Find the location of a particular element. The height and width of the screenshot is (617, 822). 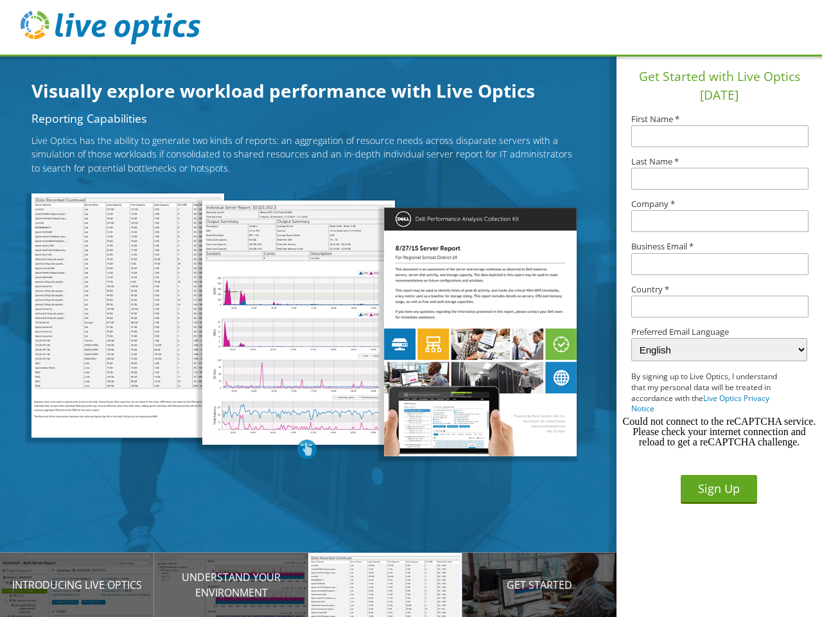

label: Preferred Email Language is located at coordinates (719, 331).